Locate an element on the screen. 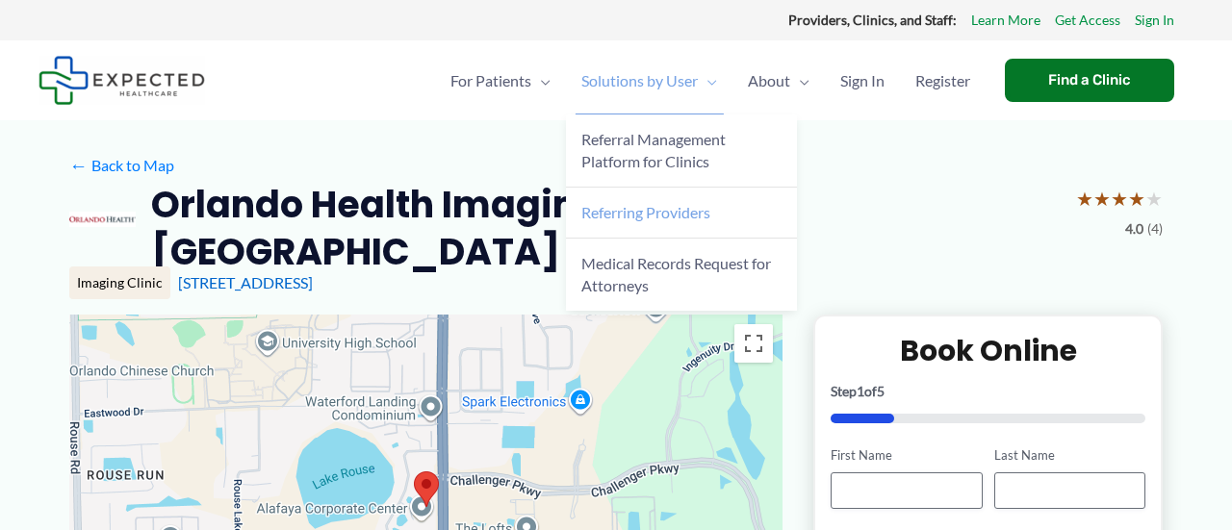 This screenshot has height=530, width=1232. span: Solutions by User is located at coordinates (639, 81).